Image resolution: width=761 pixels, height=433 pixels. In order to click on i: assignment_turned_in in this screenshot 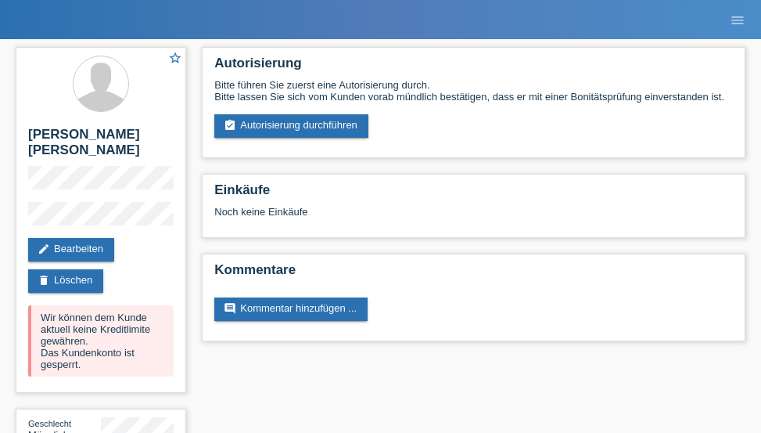, I will do `click(230, 125)`.